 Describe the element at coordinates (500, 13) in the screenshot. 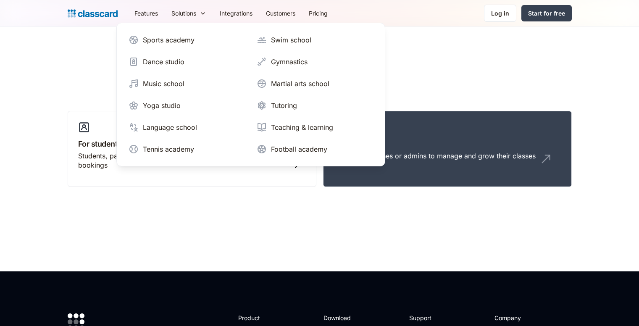

I see `a: Log in` at that location.